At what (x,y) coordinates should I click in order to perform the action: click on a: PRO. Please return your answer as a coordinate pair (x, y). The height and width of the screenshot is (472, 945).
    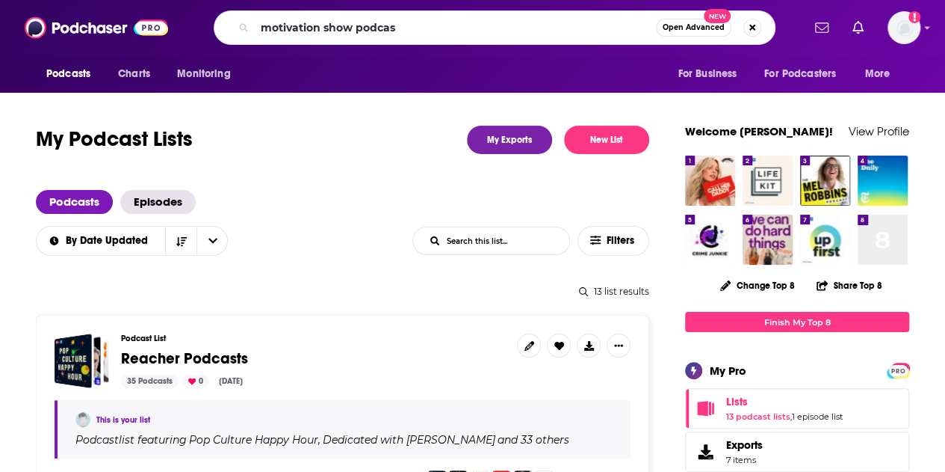
    Looking at the image, I should click on (898, 369).